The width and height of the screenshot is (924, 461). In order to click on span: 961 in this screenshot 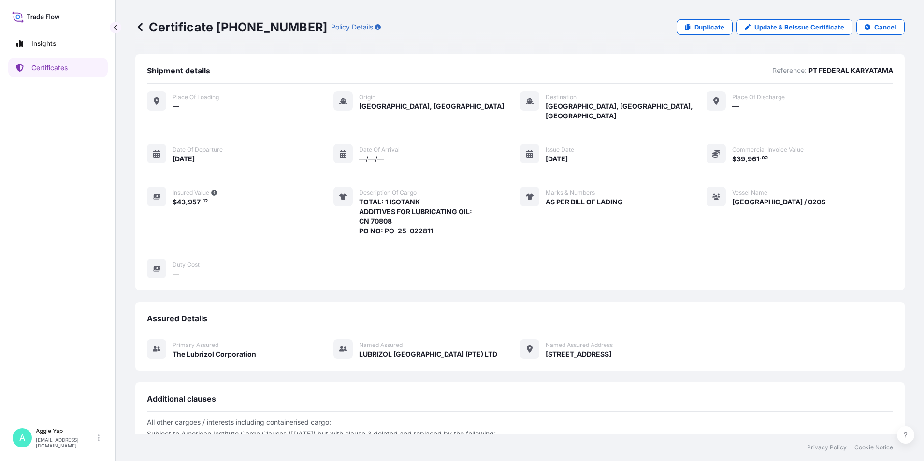, I will do `click(753, 159)`.